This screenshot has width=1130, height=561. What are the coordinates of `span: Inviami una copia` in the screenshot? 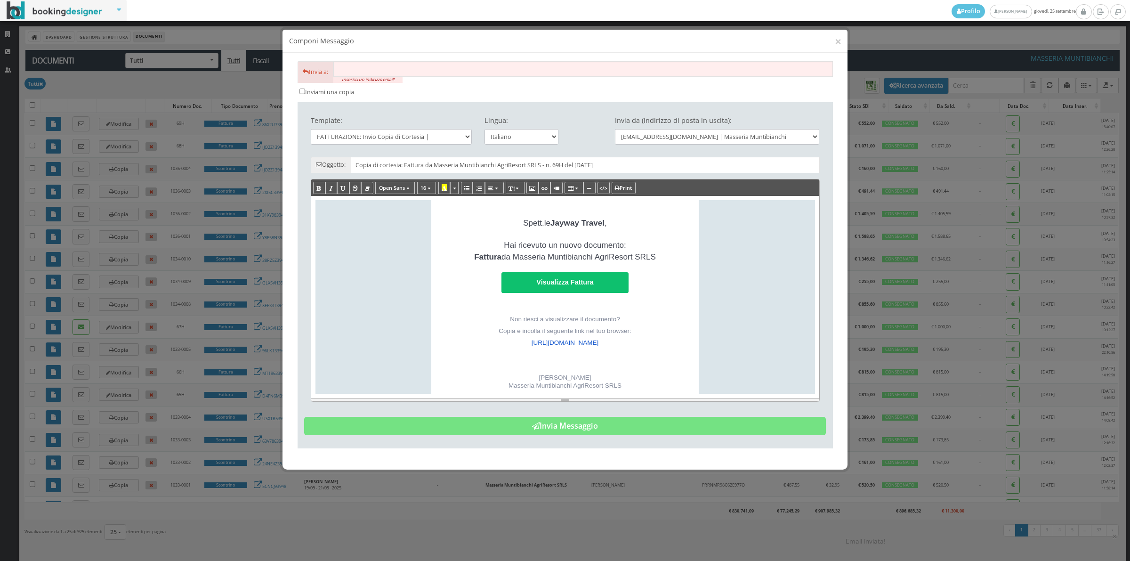 It's located at (330, 92).